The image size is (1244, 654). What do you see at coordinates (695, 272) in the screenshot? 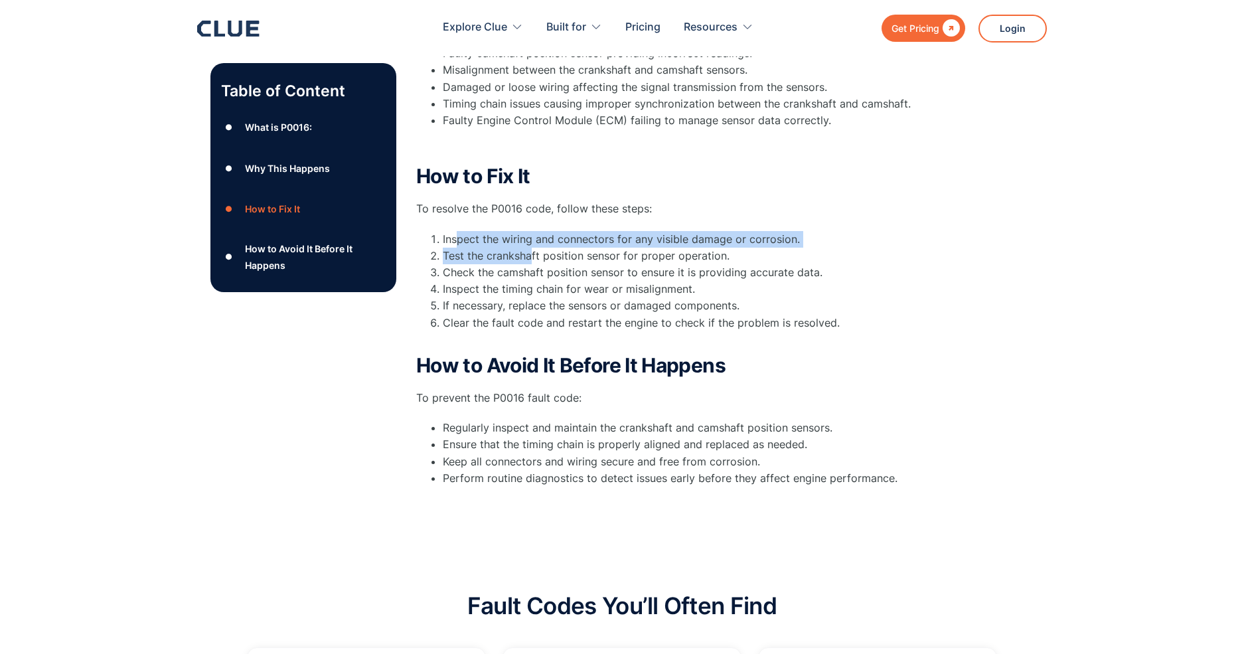
I see `li: Check the camshaft position sensor to ensure it is providing accurate data.` at bounding box center [695, 272].